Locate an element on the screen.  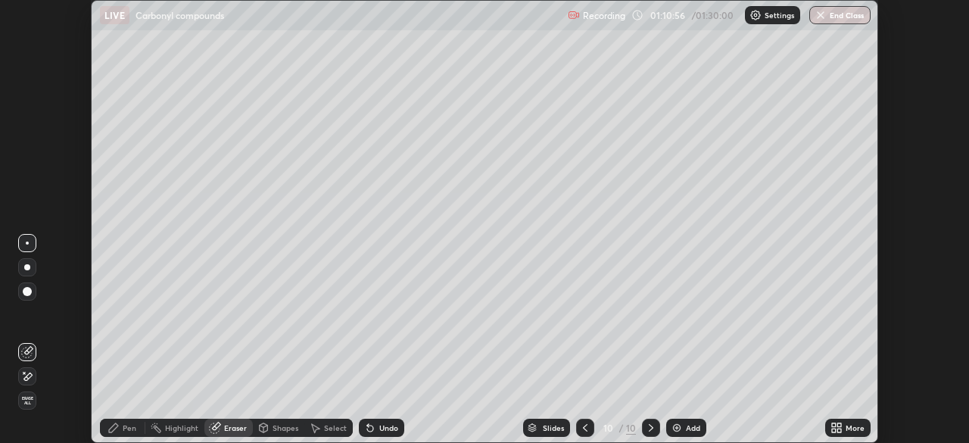
div: Eraser is located at coordinates (235, 428).